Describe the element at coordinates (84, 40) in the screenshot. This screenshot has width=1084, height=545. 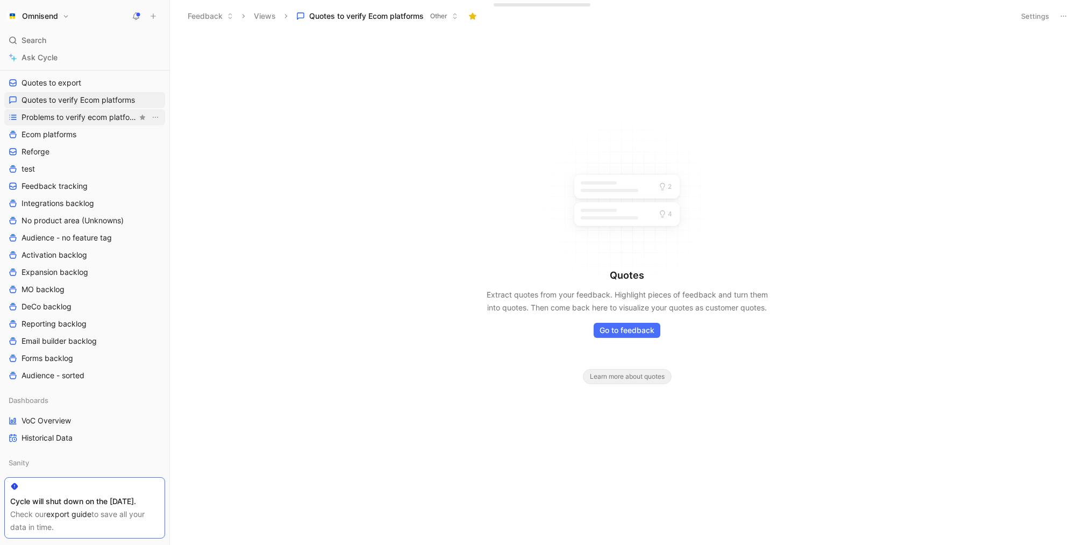
I see `div: Search` at that location.